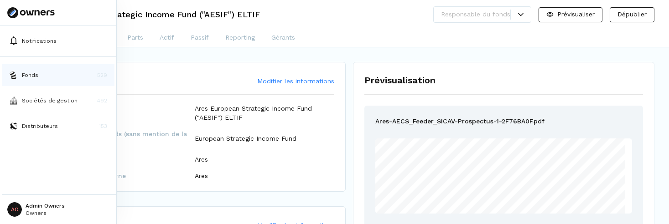 The width and height of the screenshot is (669, 224). Describe the element at coordinates (125, 176) in the screenshot. I see `span: ManCo / AIFM externe` at that location.